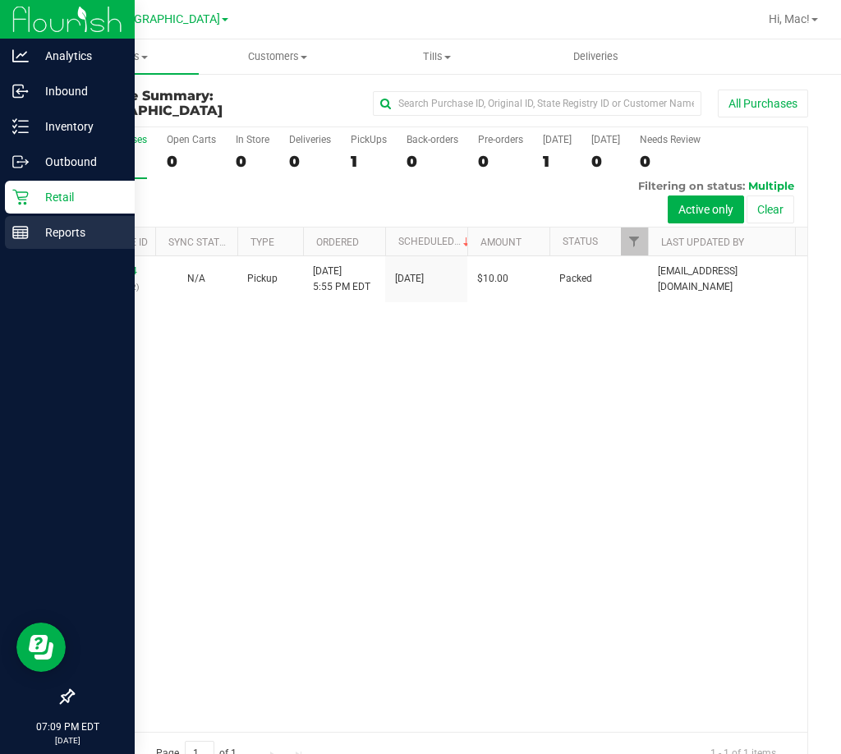 This screenshot has height=754, width=841. What do you see at coordinates (369, 140) in the screenshot?
I see `div: PickUps` at bounding box center [369, 140].